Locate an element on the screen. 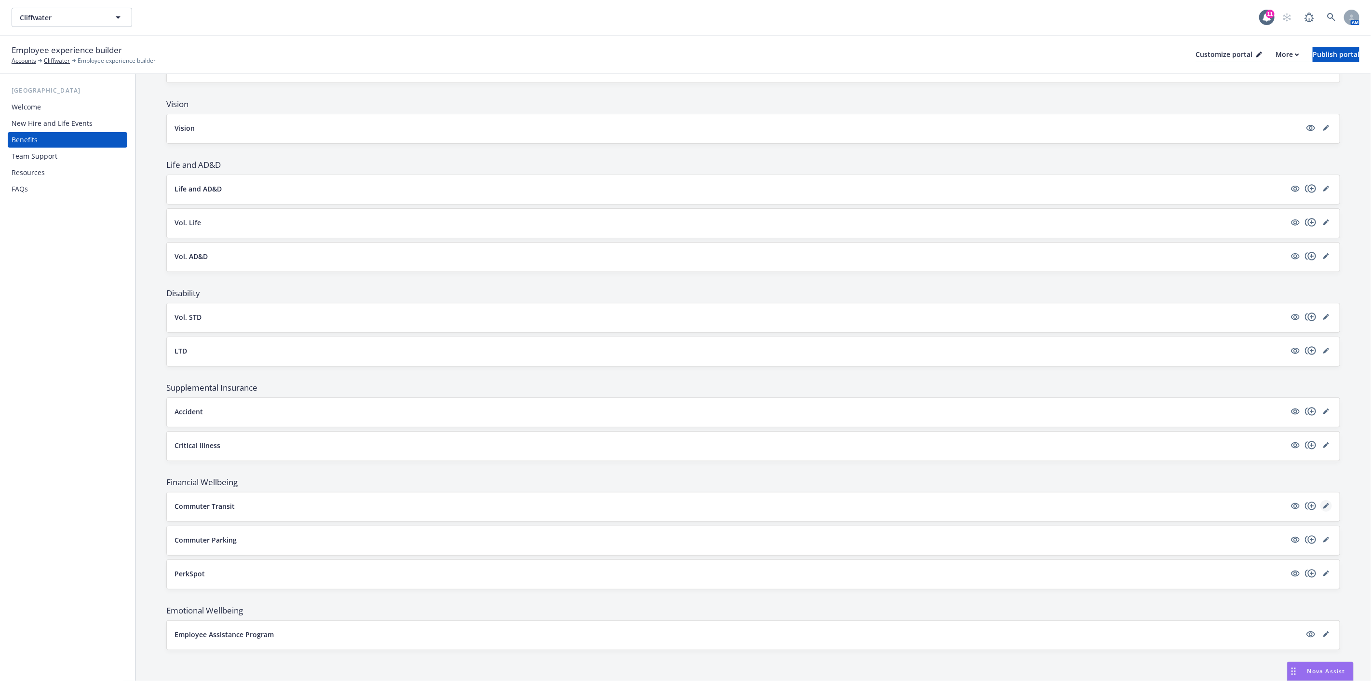 The height and width of the screenshot is (681, 1371). a: Accounts is located at coordinates (24, 61).